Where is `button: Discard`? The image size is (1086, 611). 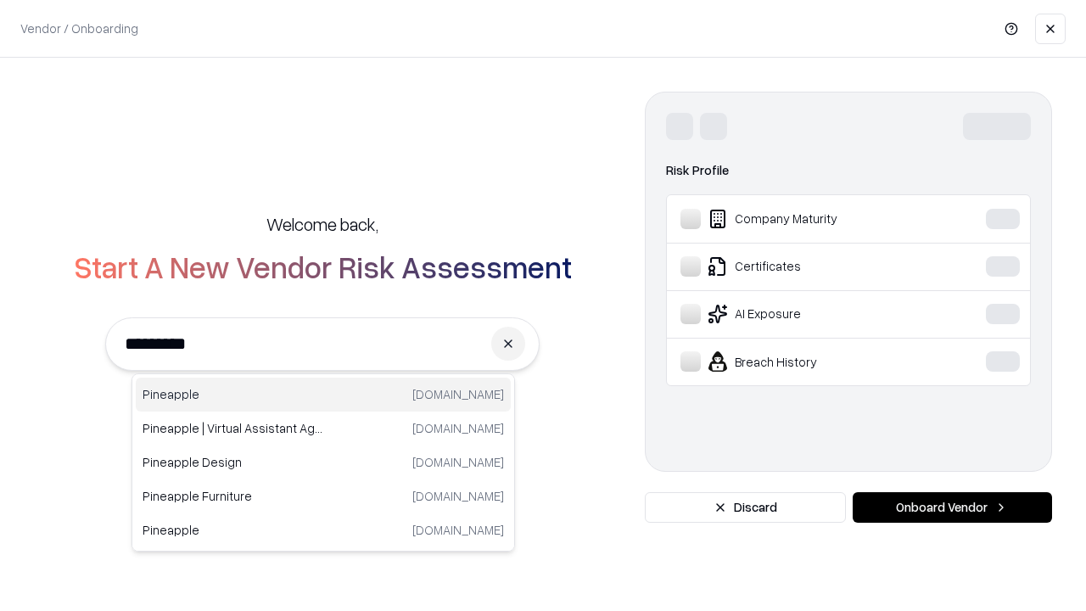
button: Discard is located at coordinates (745, 508).